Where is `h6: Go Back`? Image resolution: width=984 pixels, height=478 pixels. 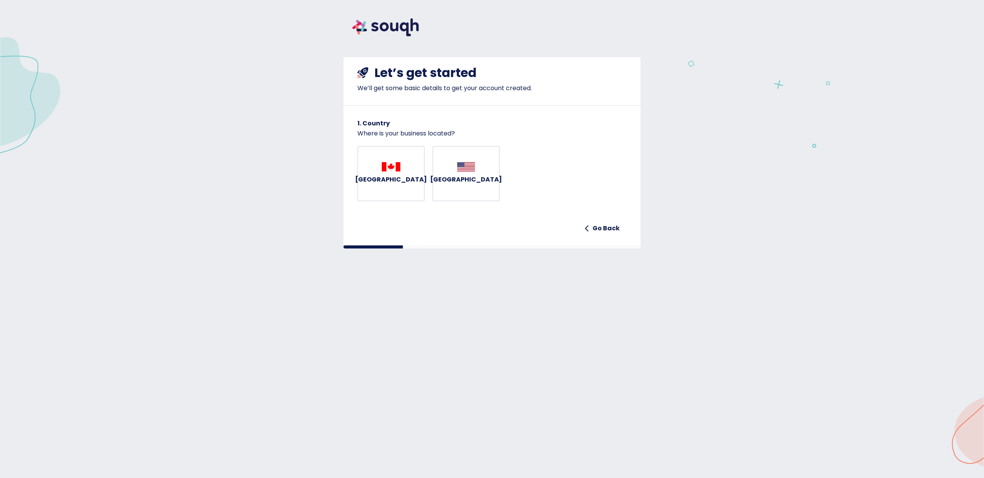
h6: Go Back is located at coordinates (606, 228).